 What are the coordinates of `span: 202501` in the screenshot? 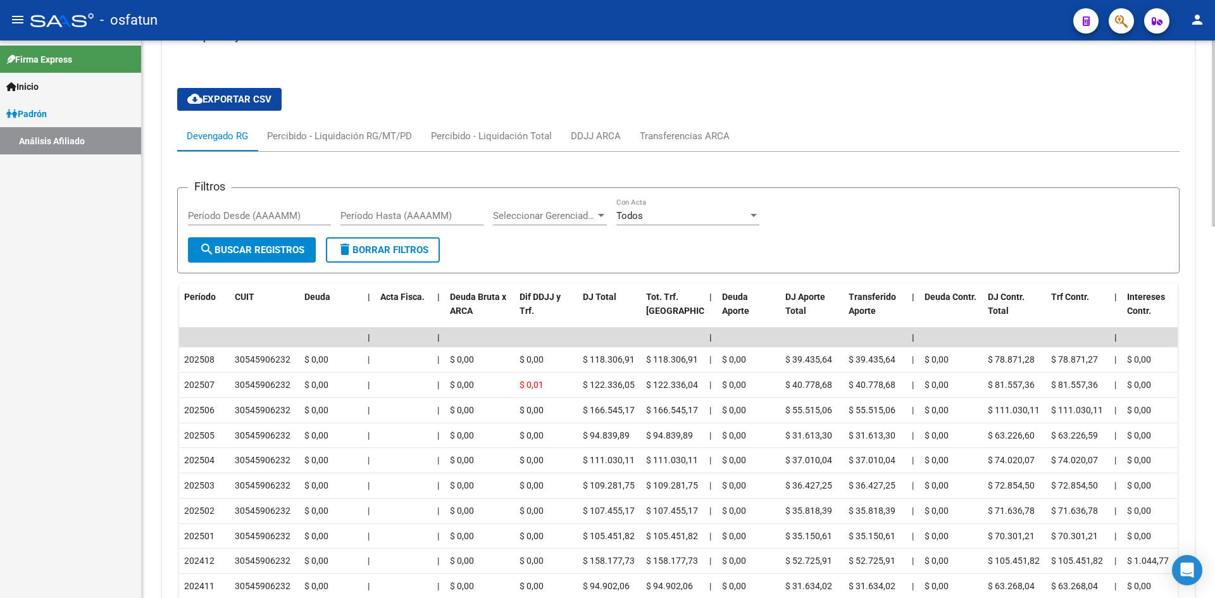 It's located at (199, 536).